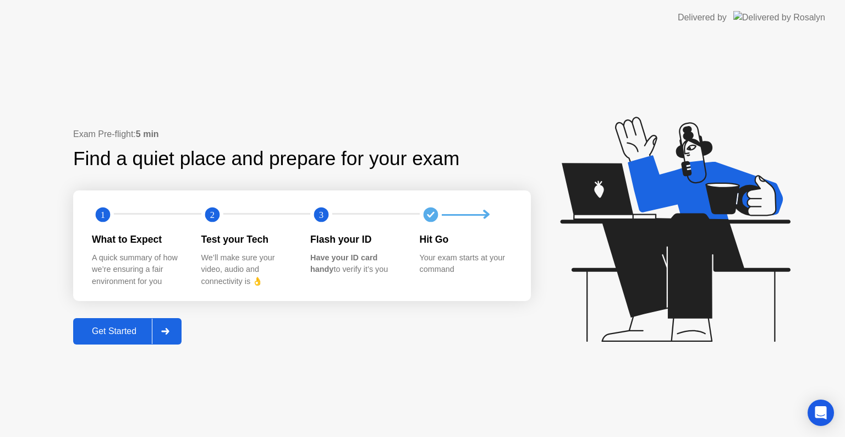 This screenshot has width=845, height=437. What do you see at coordinates (114, 331) in the screenshot?
I see `div: Get Started` at bounding box center [114, 331].